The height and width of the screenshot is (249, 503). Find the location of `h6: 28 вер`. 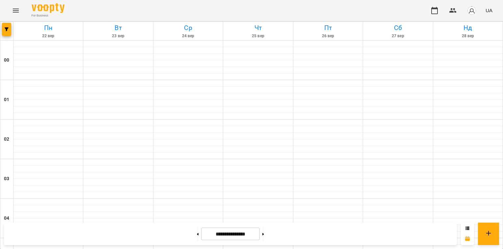

h6: 28 вер is located at coordinates (467, 36).